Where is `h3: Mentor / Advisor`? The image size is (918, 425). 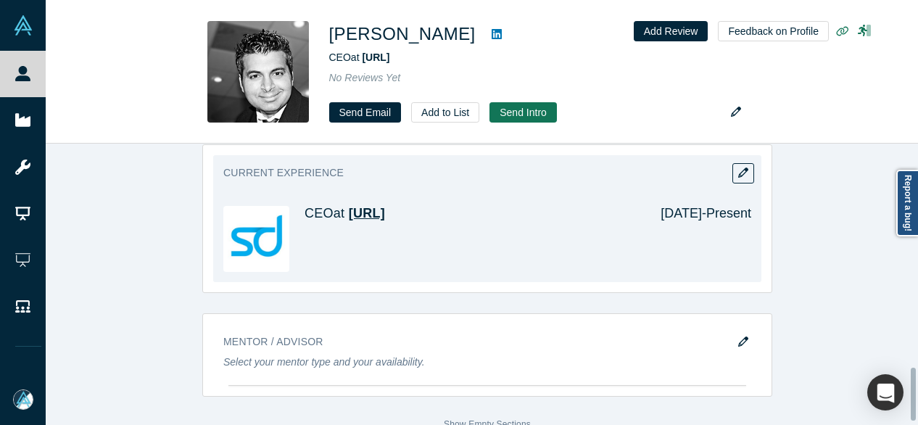
h3: Mentor / Advisor is located at coordinates (477, 342).